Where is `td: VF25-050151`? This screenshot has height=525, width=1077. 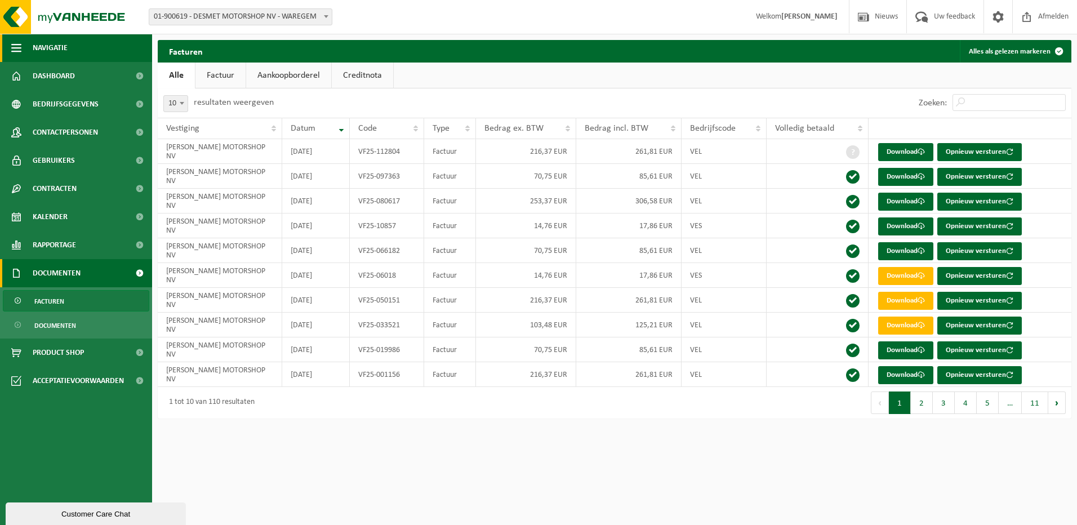 td: VF25-050151 is located at coordinates (387, 300).